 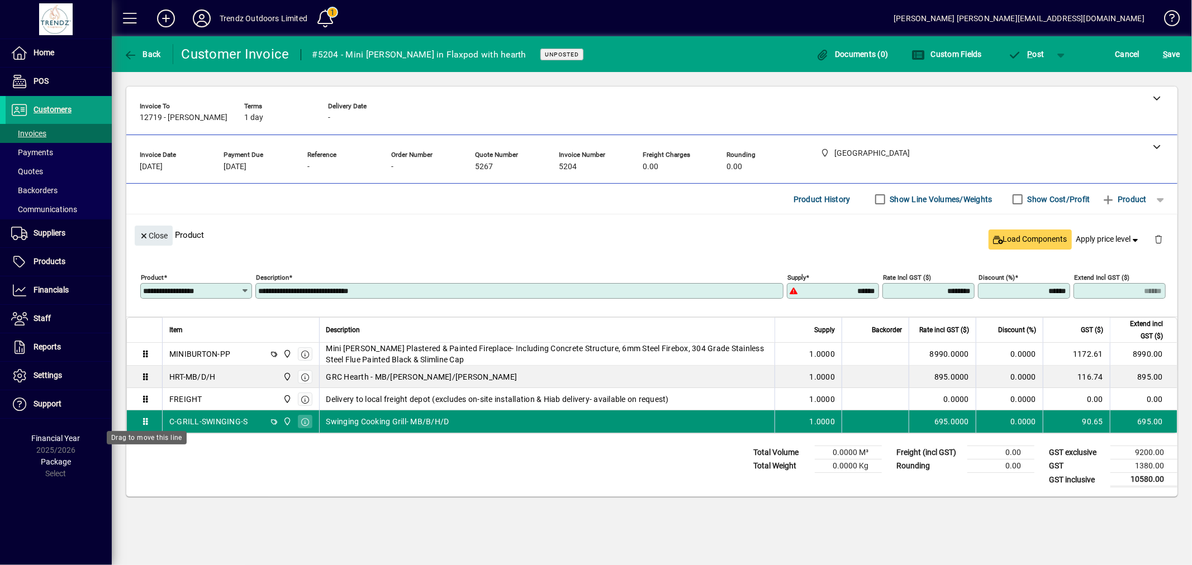 I want to click on span: Documents (0), so click(x=852, y=54).